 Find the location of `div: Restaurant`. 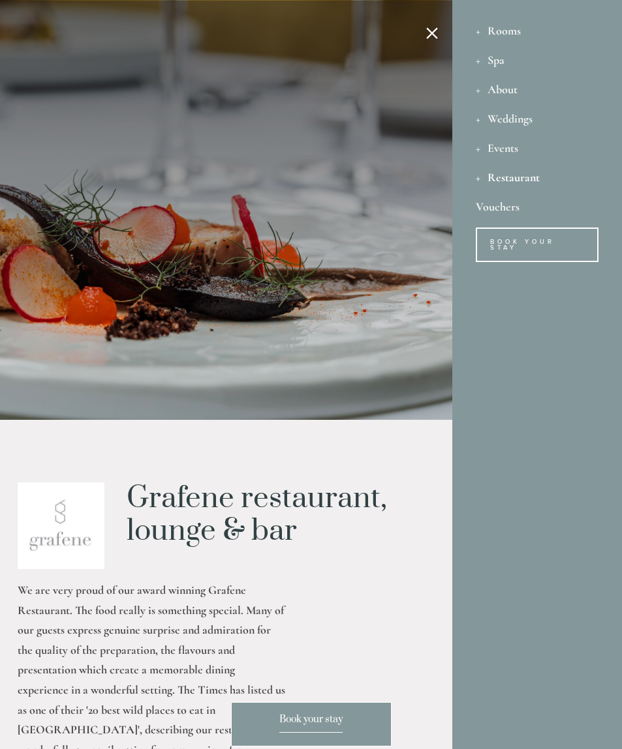

div: Restaurant is located at coordinates (537, 177).